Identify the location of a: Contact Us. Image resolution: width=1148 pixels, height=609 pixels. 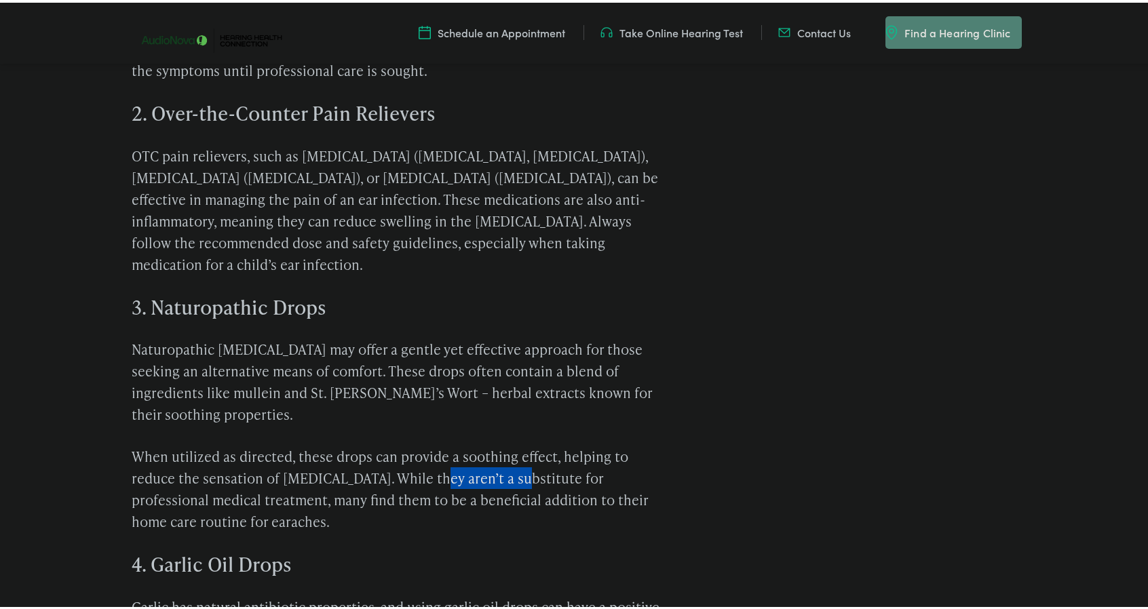
(814, 30).